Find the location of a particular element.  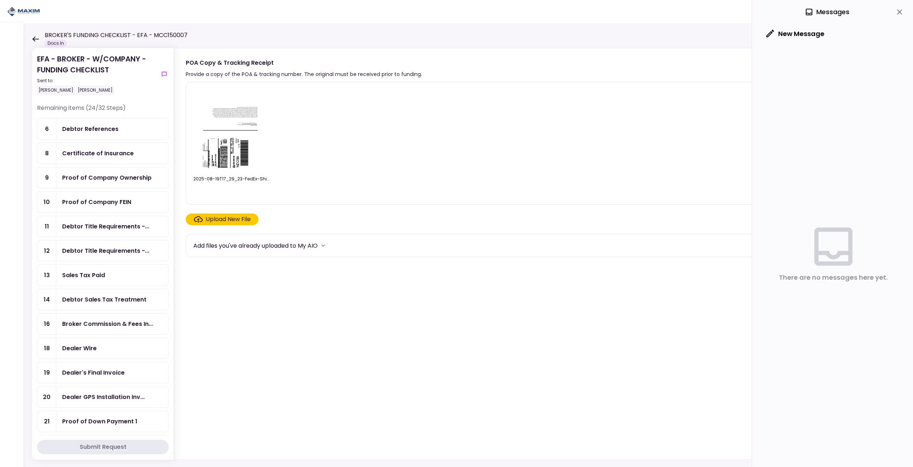

button: close is located at coordinates (900, 12).